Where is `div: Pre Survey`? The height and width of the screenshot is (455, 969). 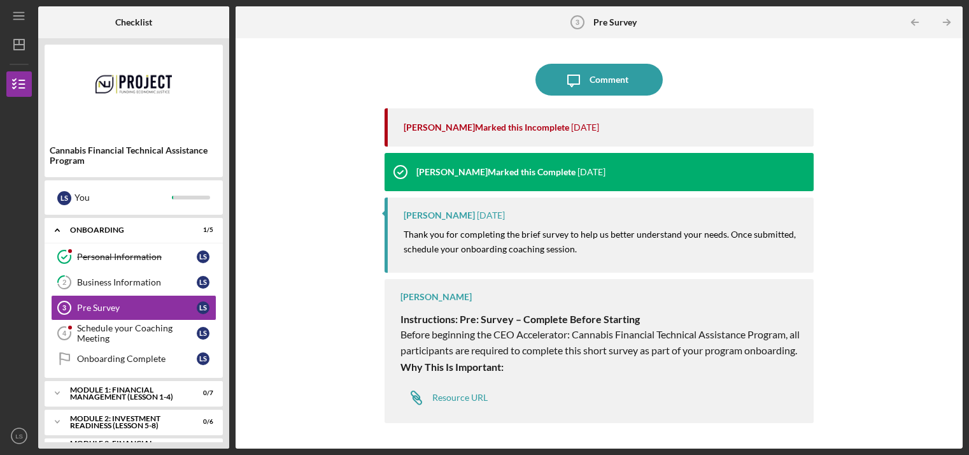
div: Pre Survey is located at coordinates (137, 308).